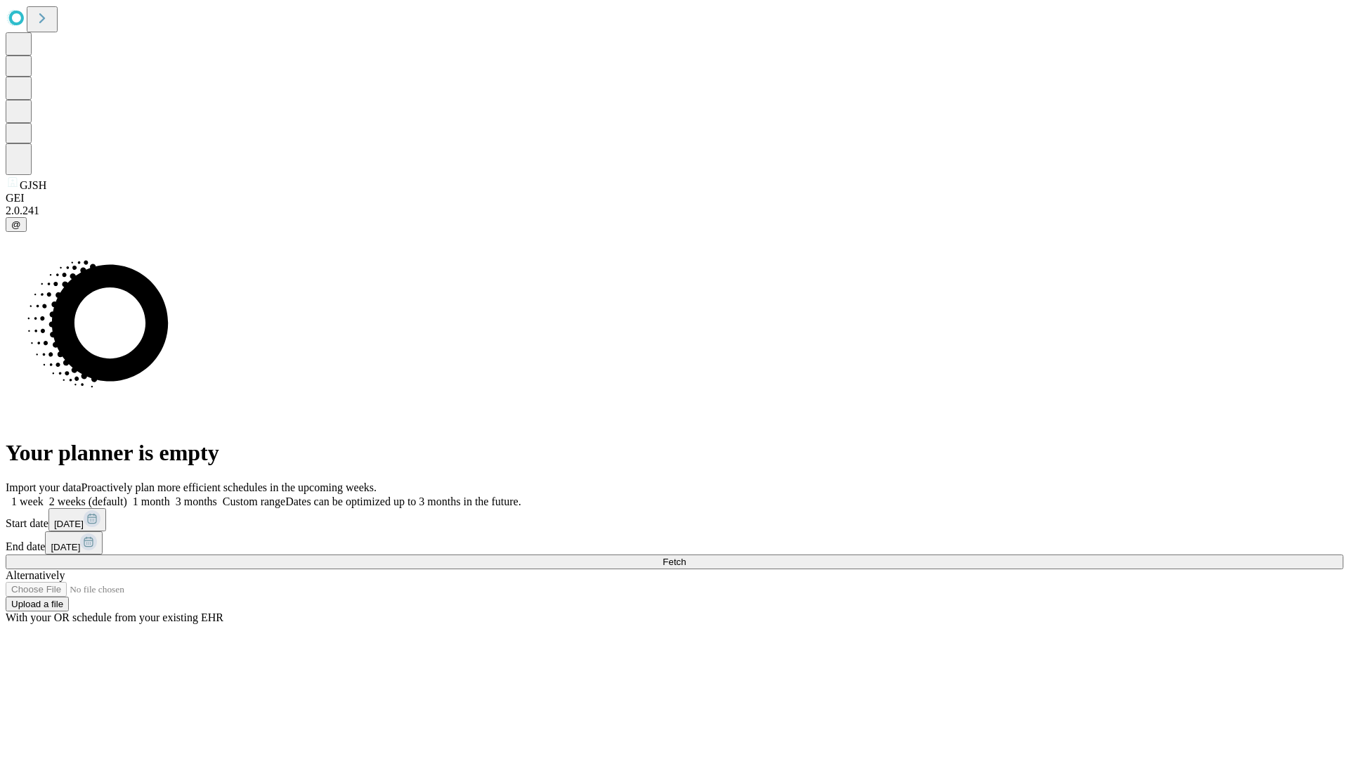 Image resolution: width=1349 pixels, height=759 pixels. What do you see at coordinates (674, 561) in the screenshot?
I see `span: Fetch` at bounding box center [674, 561].